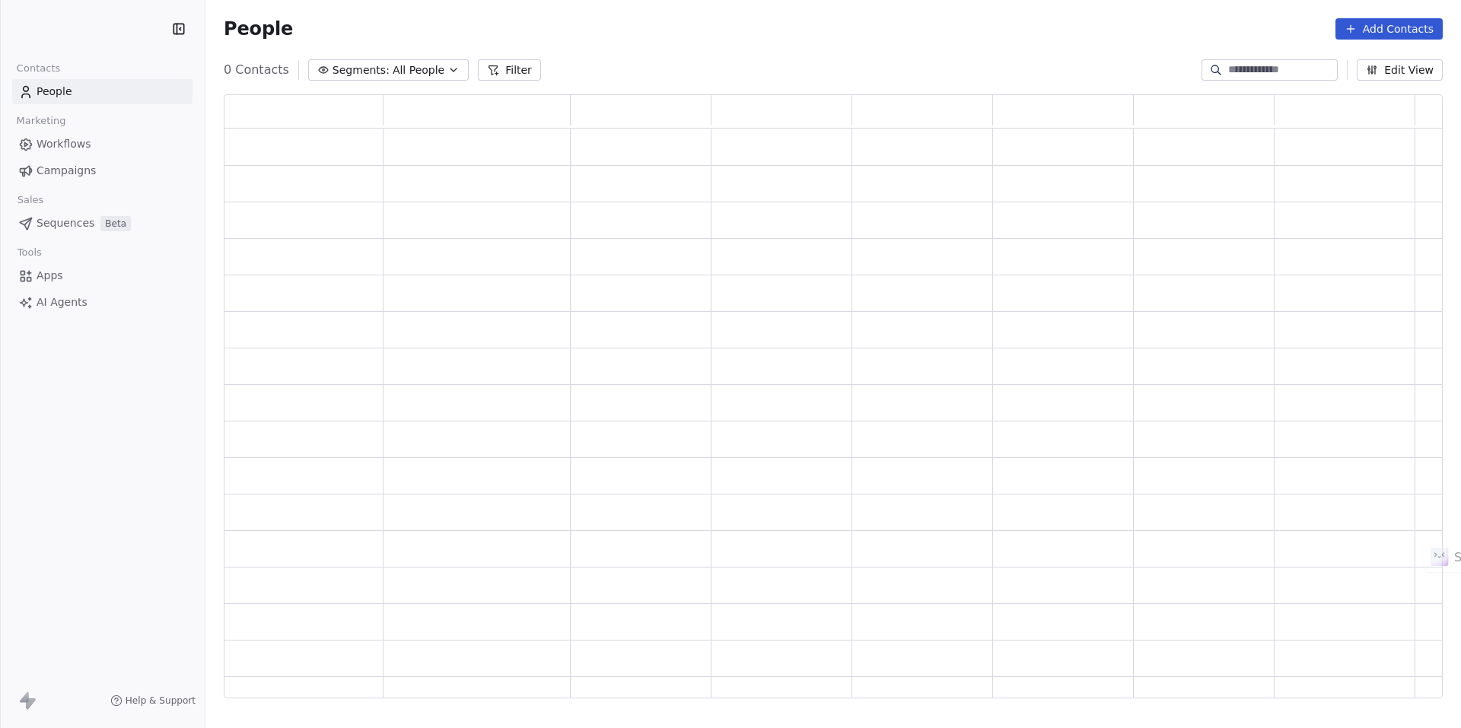 The width and height of the screenshot is (1461, 728). Describe the element at coordinates (38, 68) in the screenshot. I see `span: Contacts` at that location.